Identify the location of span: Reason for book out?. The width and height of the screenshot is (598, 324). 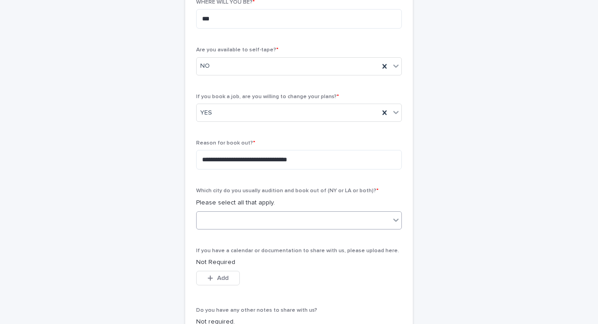
(226, 143).